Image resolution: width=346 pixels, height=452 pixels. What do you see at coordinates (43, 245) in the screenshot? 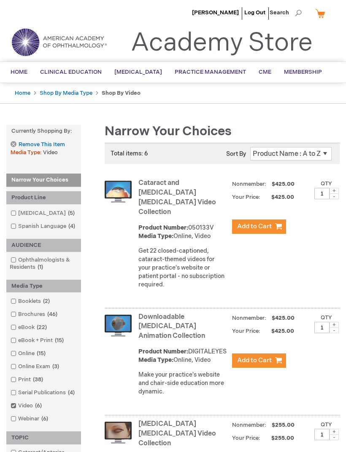
I see `div: AUDIENCE` at bounding box center [43, 245].